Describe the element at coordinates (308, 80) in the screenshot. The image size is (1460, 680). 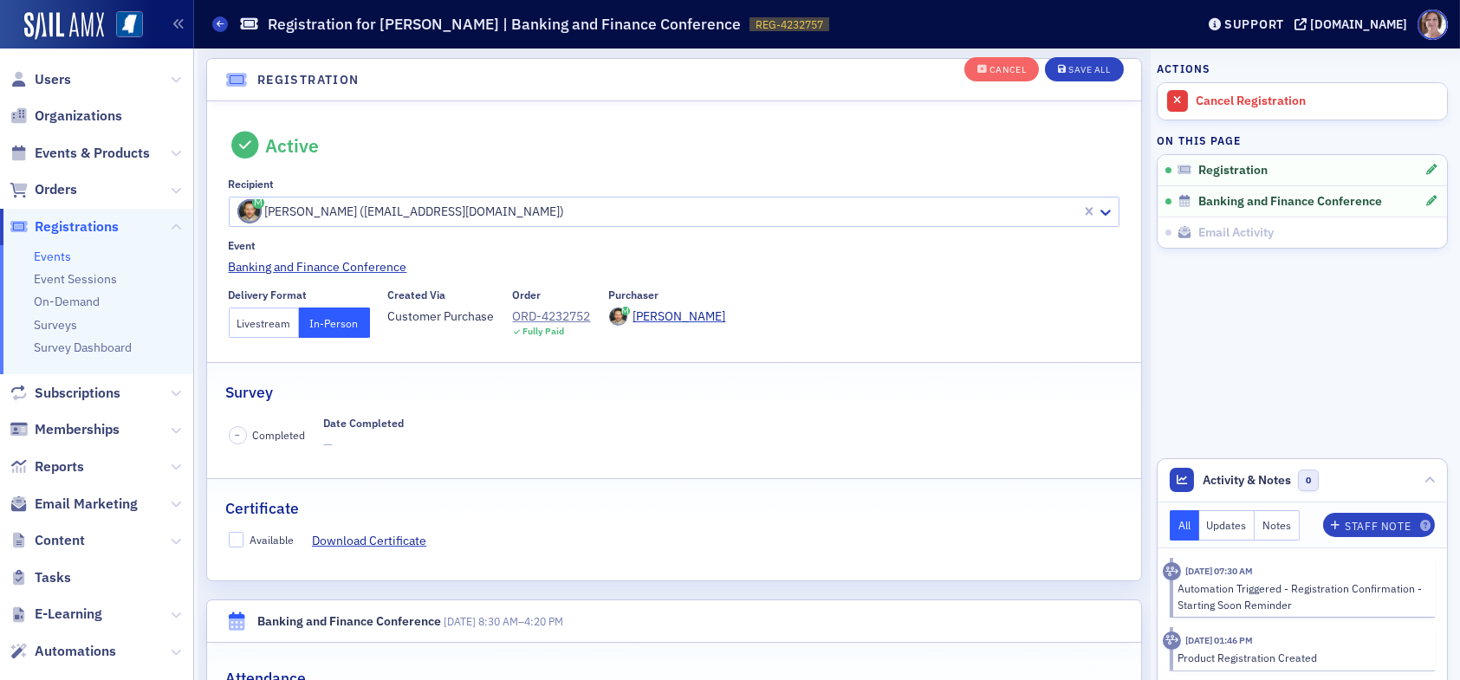
I see `h4: Registration` at that location.